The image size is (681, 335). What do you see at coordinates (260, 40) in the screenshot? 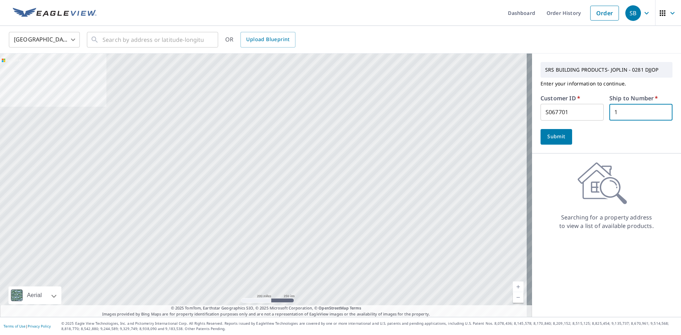
I see `div: OR` at bounding box center [260, 40].